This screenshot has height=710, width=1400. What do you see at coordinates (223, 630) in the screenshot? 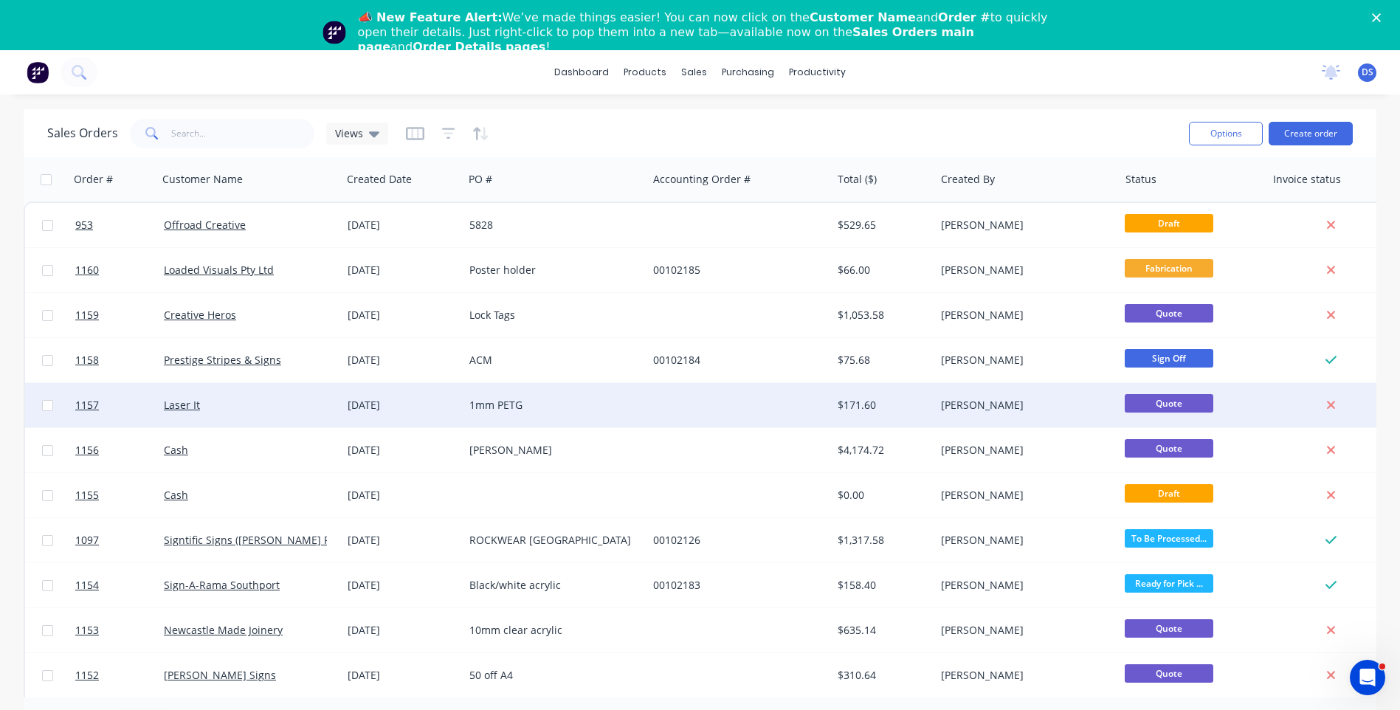
I see `a: Newcastle Made Joinery` at bounding box center [223, 630].